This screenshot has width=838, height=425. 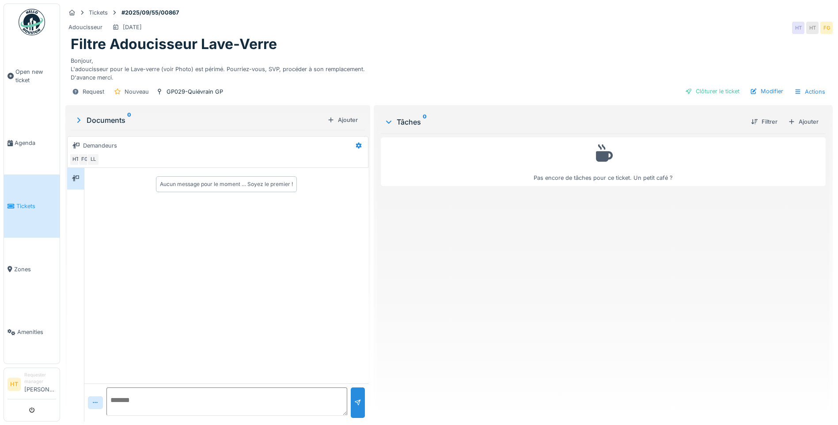 What do you see at coordinates (85, 27) in the screenshot?
I see `div: Adoucisseur` at bounding box center [85, 27].